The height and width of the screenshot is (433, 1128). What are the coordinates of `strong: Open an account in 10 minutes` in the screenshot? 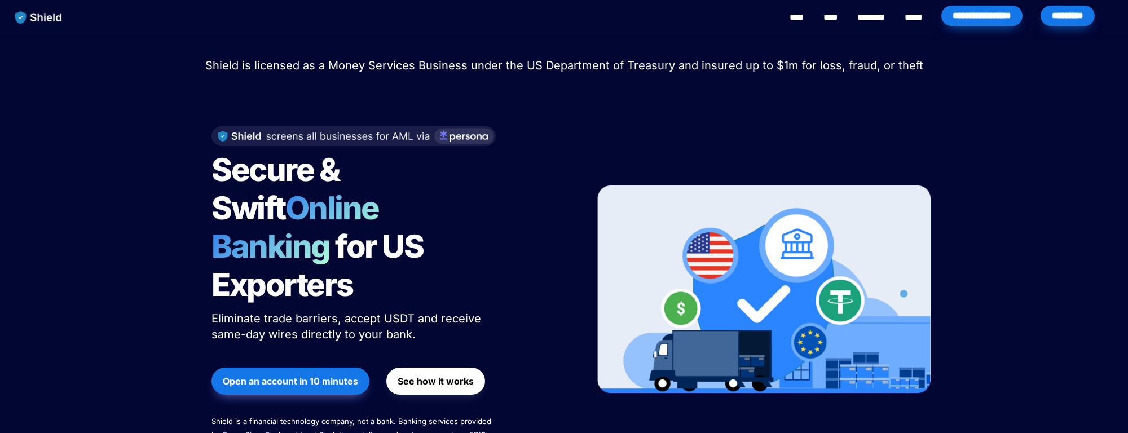 It's located at (290, 381).